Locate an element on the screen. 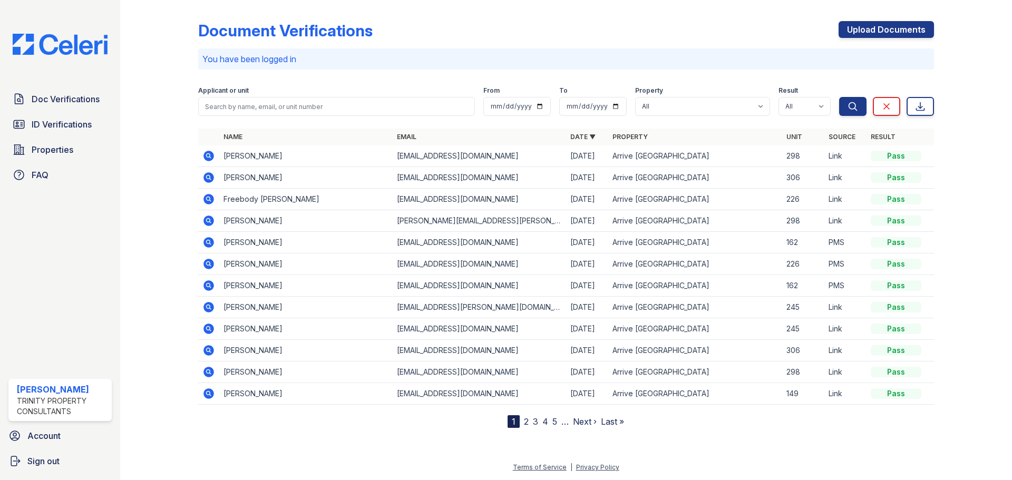  input: Search by name, email, or unit number is located at coordinates (336, 107).